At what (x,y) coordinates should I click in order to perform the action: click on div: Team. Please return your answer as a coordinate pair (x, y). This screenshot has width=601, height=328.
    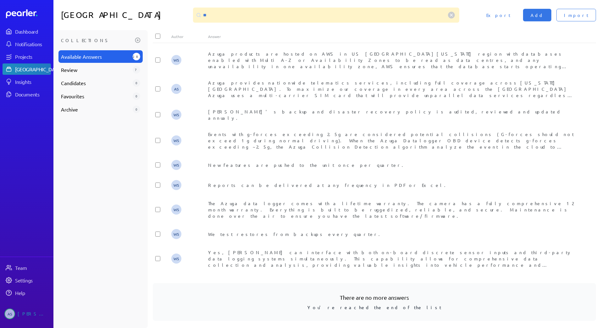
    Looking at the image, I should click on (33, 268).